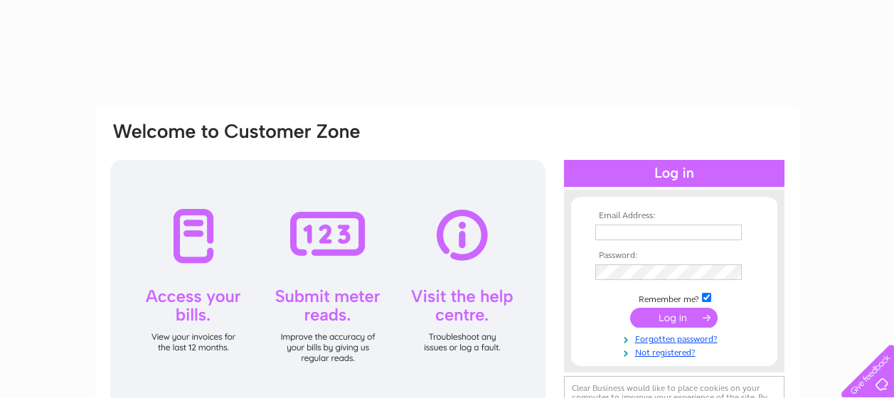 The image size is (894, 398). Describe the element at coordinates (674, 256) in the screenshot. I see `th: Password:` at that location.